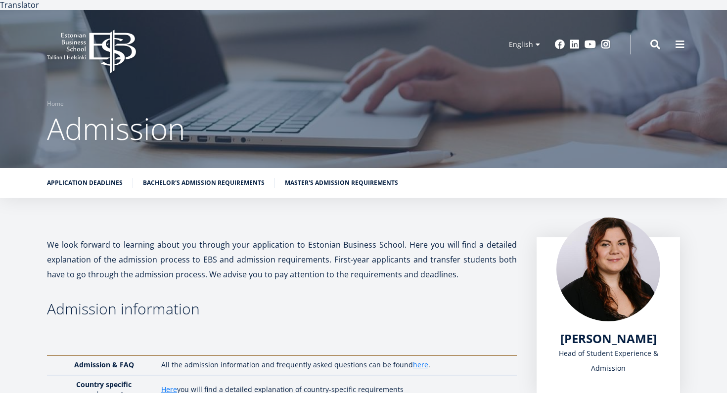 The image size is (727, 393). Describe the element at coordinates (204, 183) in the screenshot. I see `a: Bachelor's admission requirements` at that location.